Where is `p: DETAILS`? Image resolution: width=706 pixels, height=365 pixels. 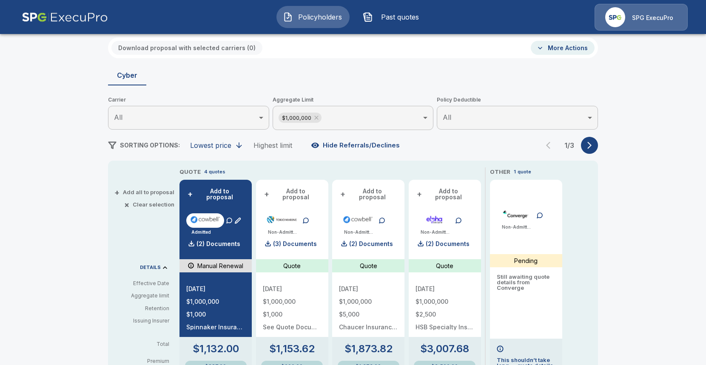 p: DETAILS is located at coordinates (150, 268).